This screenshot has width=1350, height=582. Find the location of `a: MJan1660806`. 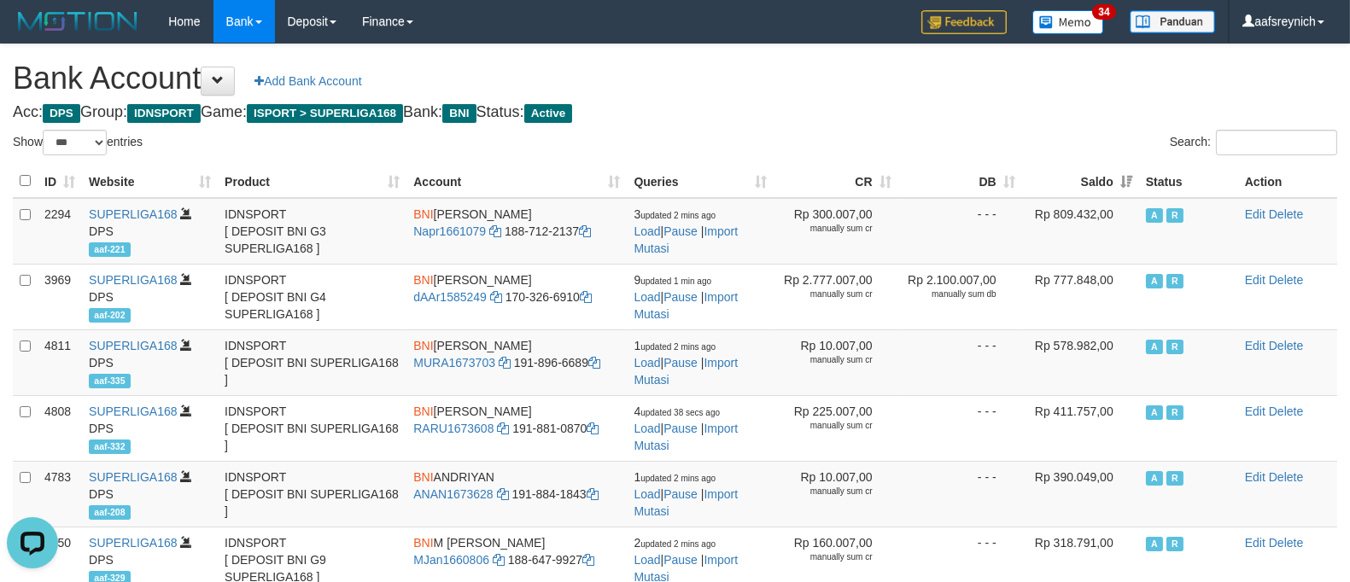

a: MJan1660806 is located at coordinates (451, 560).